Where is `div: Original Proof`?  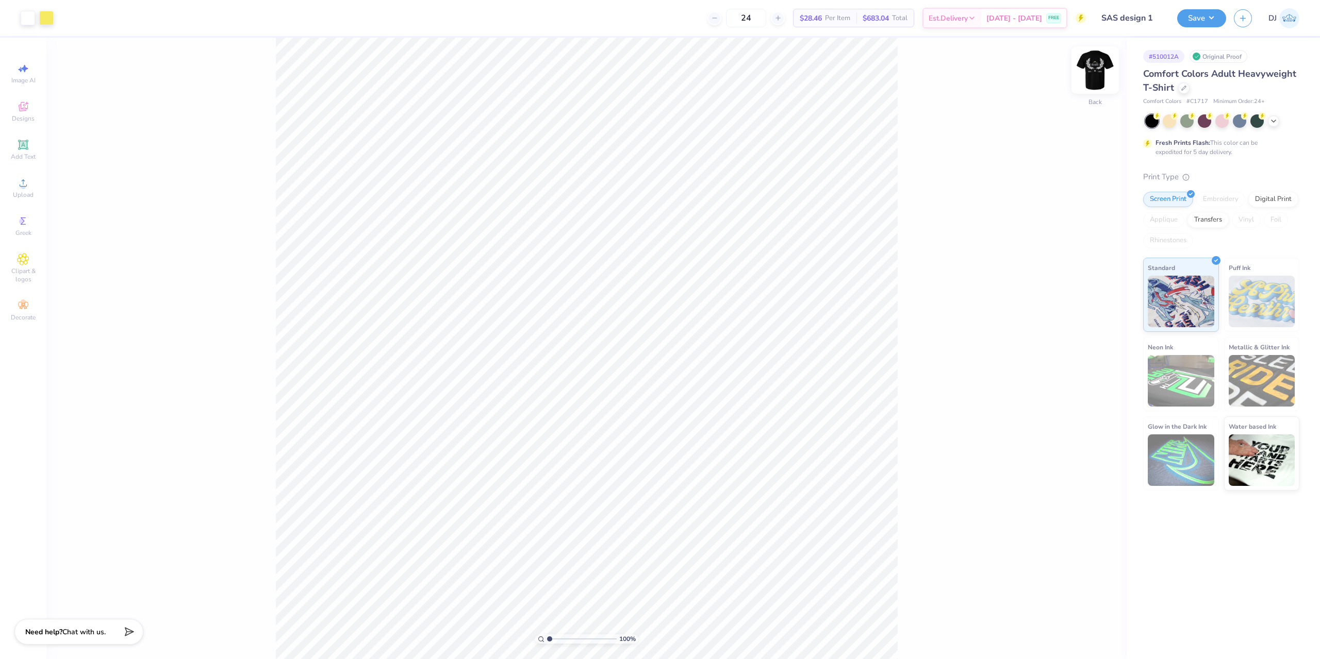
div: Original Proof is located at coordinates (1218, 56).